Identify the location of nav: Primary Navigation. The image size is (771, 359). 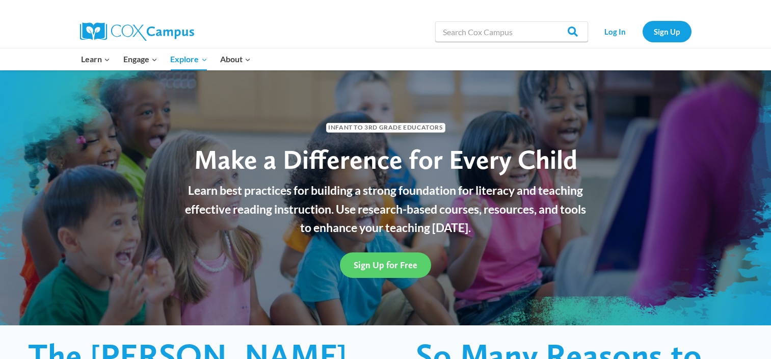
(166, 59).